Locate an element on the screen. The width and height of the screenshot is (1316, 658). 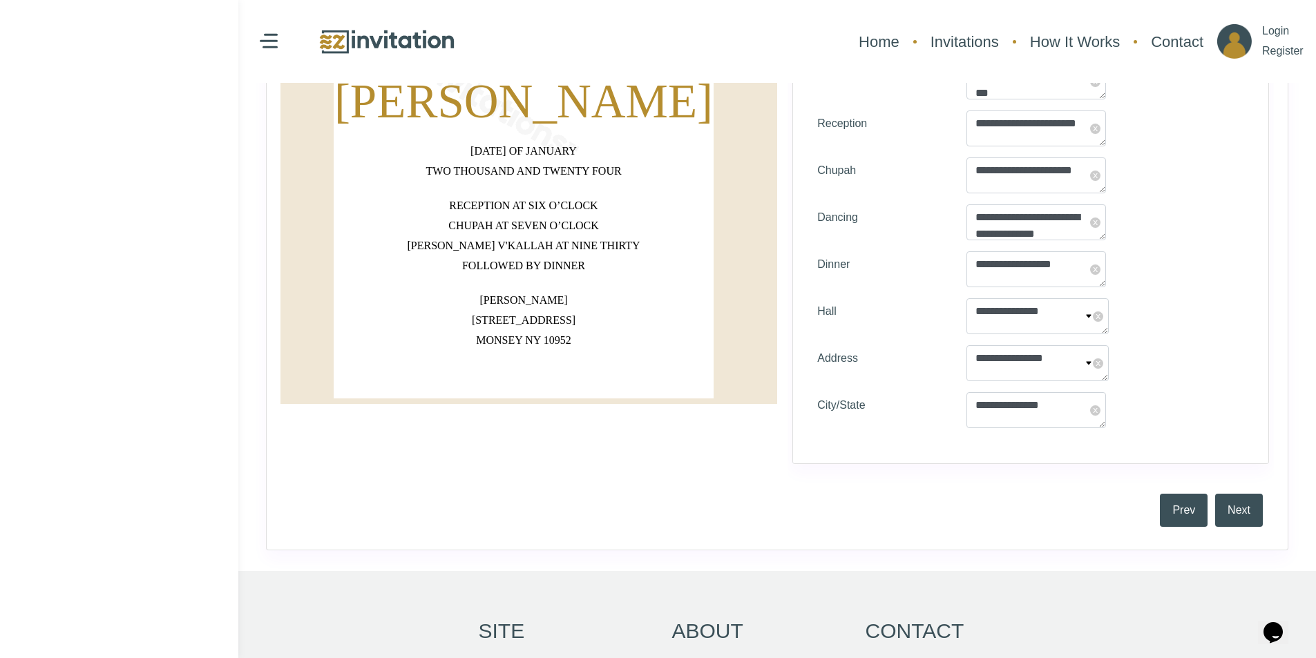
img: ico_account.png is located at coordinates (1234, 41).